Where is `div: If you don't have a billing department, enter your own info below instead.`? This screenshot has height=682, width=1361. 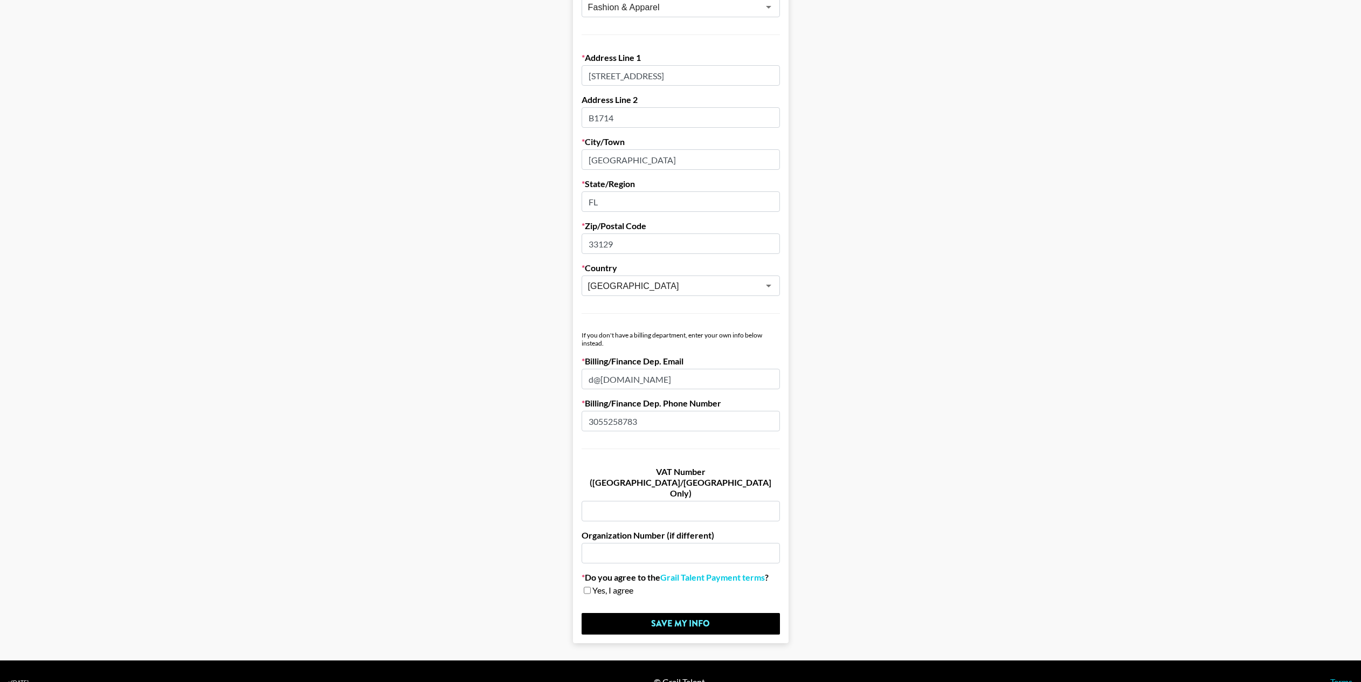
div: If you don't have a billing department, enter your own info below instead. is located at coordinates (681, 339).